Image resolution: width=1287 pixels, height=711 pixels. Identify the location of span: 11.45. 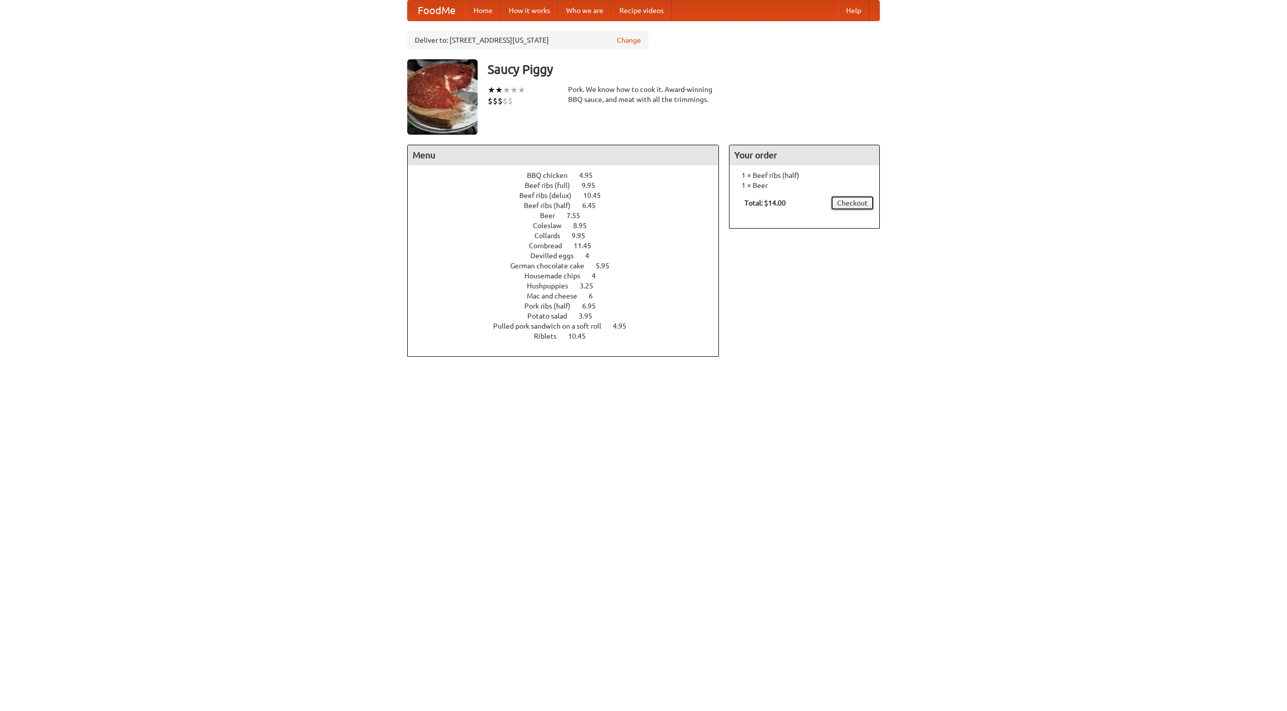
(587, 246).